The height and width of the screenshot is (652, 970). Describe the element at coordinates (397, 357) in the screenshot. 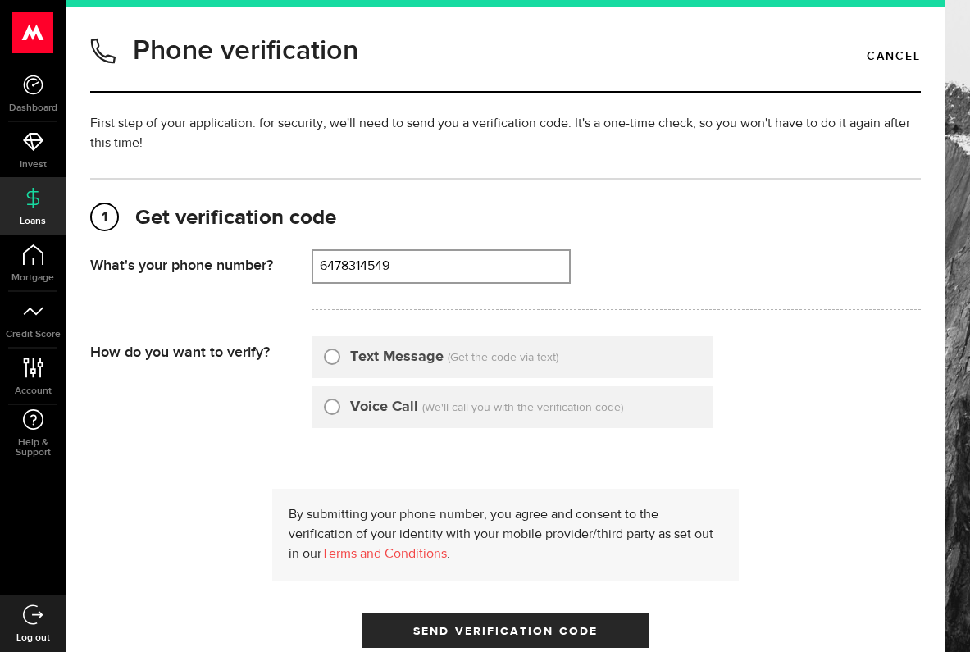

I see `label: Text Message` at that location.